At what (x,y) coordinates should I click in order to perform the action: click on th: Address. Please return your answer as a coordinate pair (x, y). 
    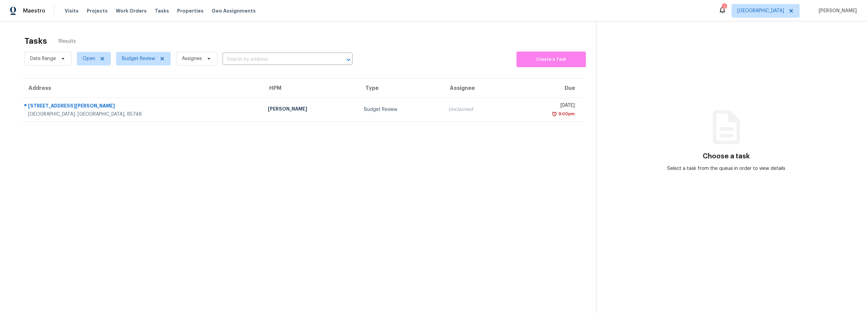
    Looking at the image, I should click on (142, 88).